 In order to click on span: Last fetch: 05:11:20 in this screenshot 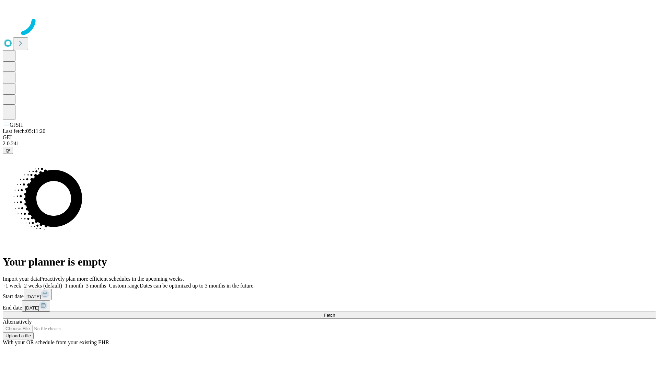, I will do `click(24, 131)`.